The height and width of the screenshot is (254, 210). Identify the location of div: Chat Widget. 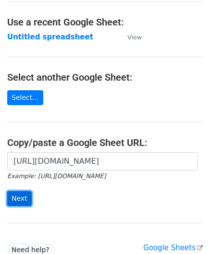
(186, 231).